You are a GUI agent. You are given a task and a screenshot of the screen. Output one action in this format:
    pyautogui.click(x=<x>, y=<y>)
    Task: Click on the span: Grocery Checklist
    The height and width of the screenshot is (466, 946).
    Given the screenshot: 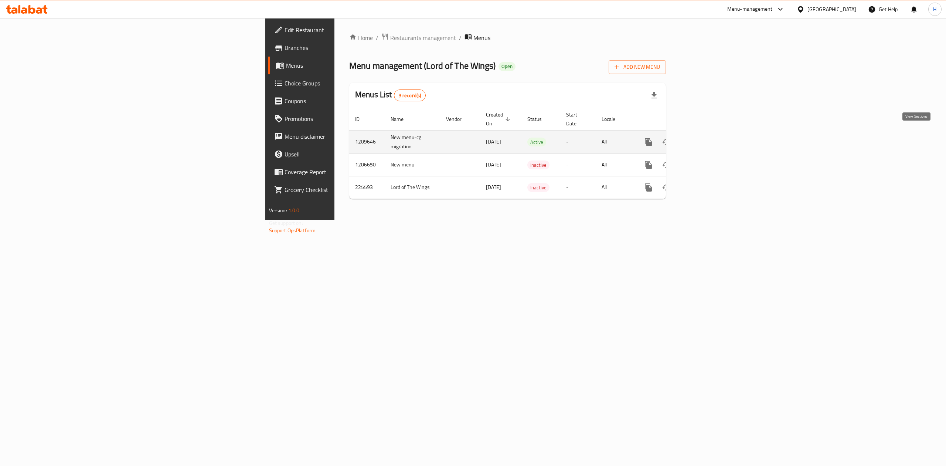 What is the action you would take?
    pyautogui.click(x=351, y=190)
    